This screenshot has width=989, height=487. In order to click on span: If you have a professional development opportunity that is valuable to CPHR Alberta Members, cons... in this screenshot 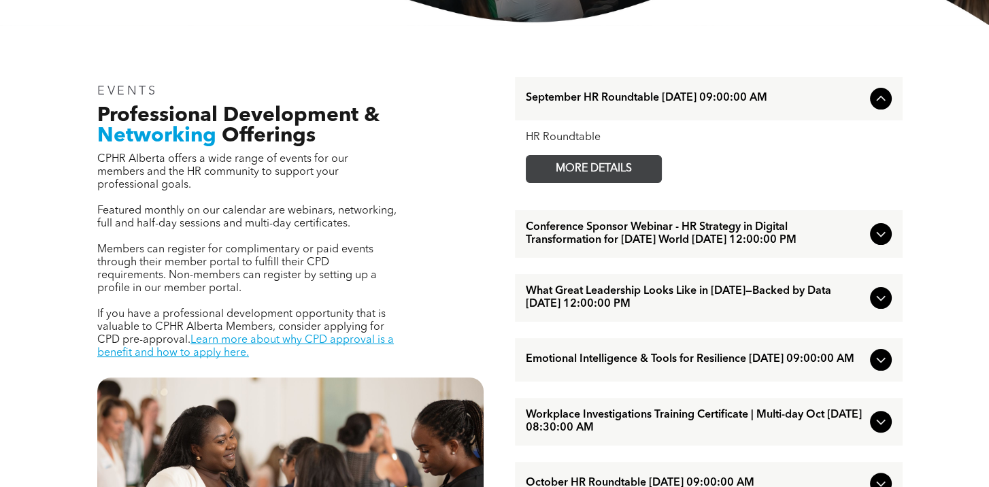, I will do `click(241, 327)`.